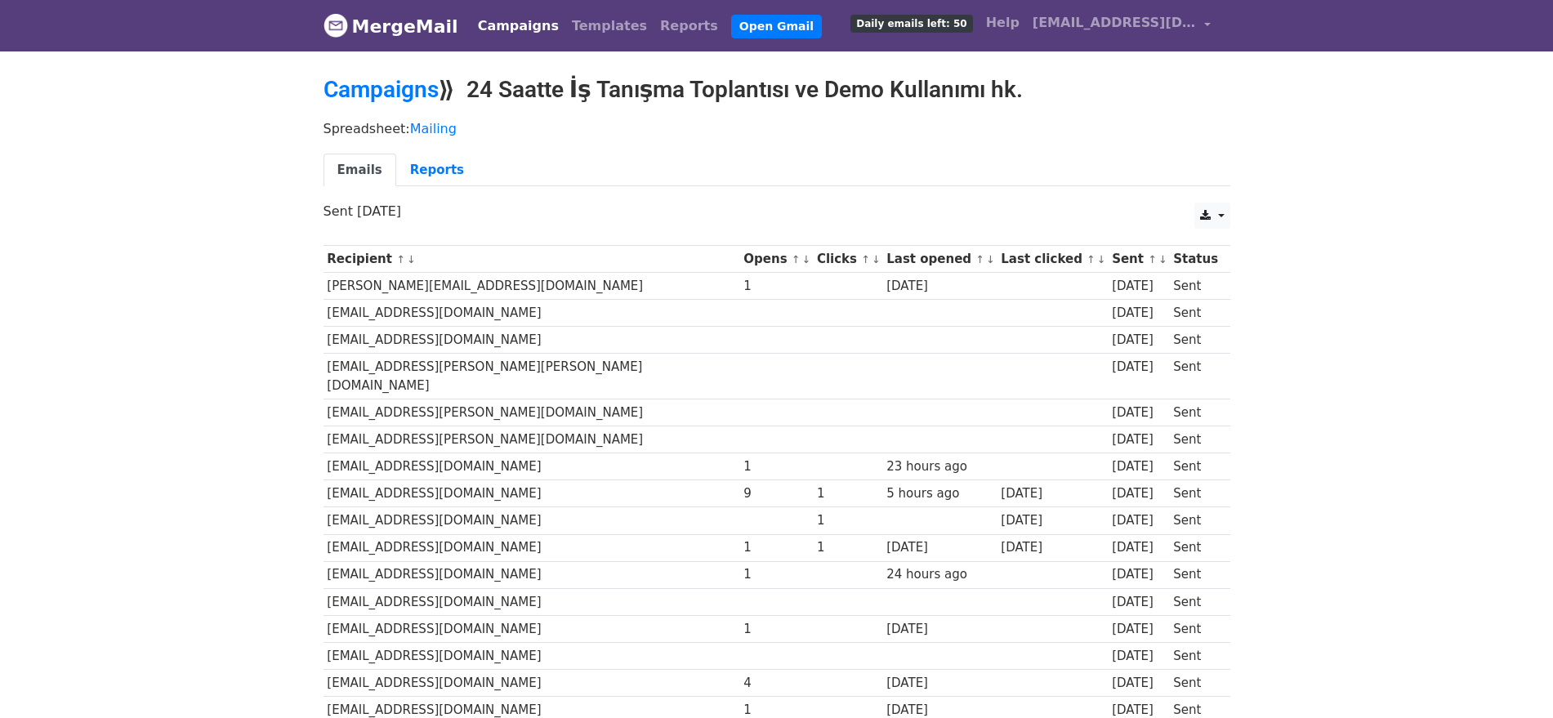 Image resolution: width=1553 pixels, height=718 pixels. I want to click on th: Last clicked, so click(1053, 259).